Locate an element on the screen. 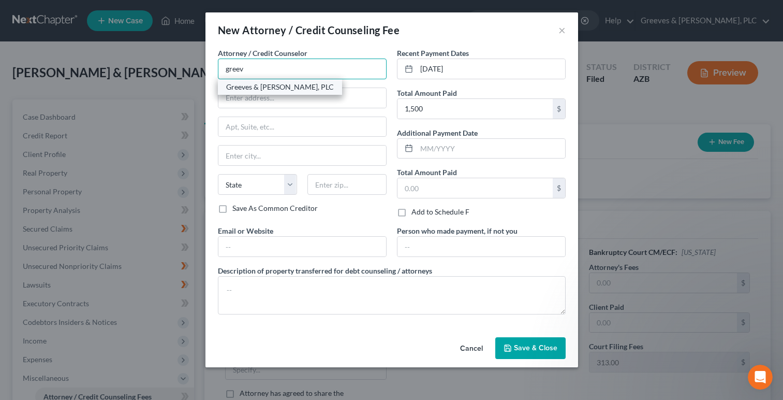 This screenshot has width=783, height=400. label: Recent Payment Dates is located at coordinates (433, 53).